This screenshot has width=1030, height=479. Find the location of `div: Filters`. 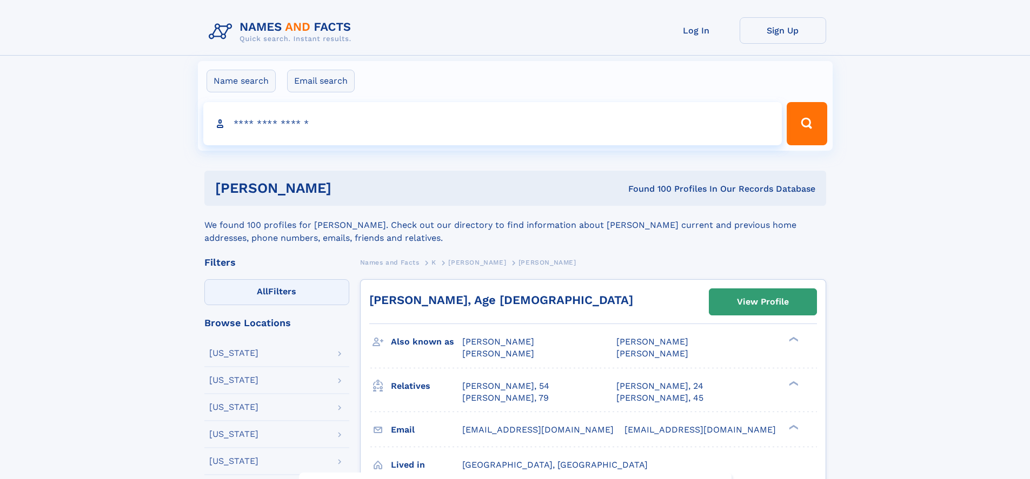

div: Filters is located at coordinates (277, 263).